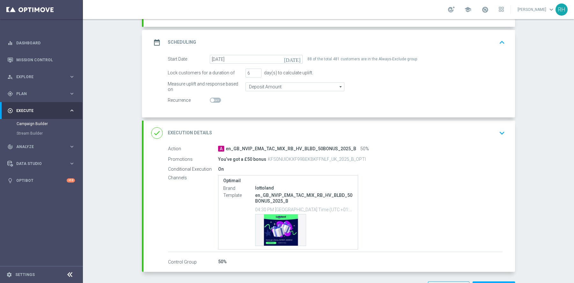  I want to click on div: Explore, so click(38, 77).